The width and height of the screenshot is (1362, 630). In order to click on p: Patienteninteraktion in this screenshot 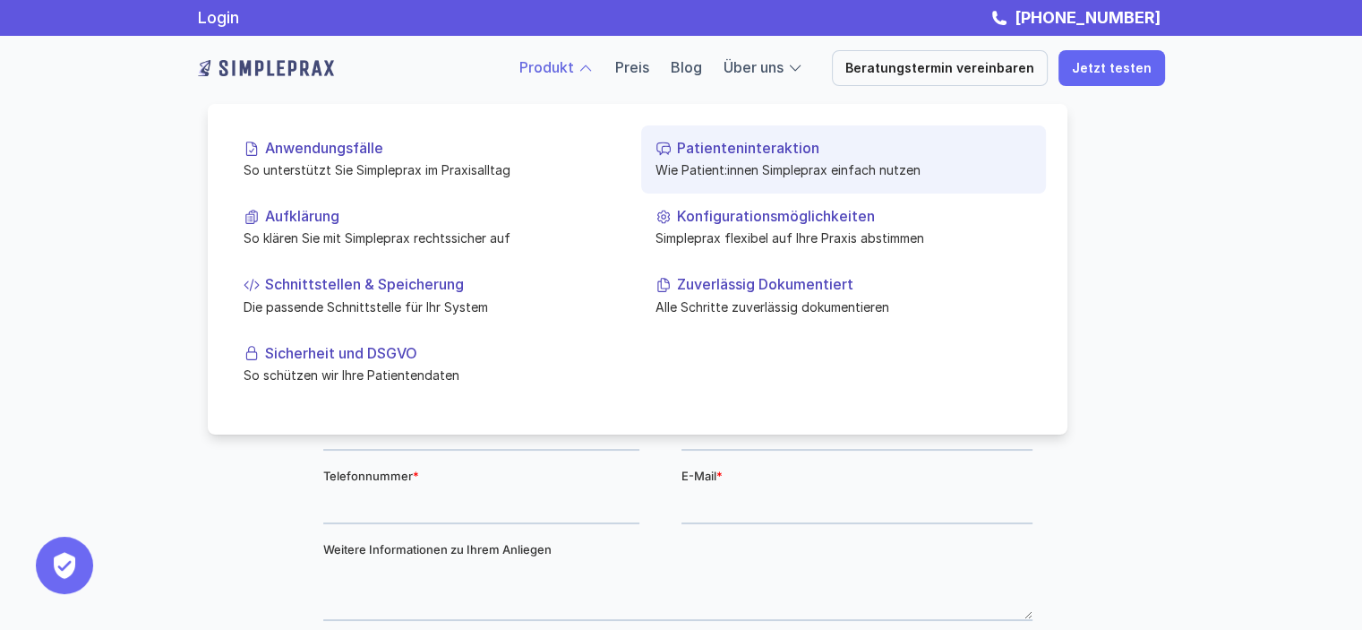, I will do `click(854, 148)`.